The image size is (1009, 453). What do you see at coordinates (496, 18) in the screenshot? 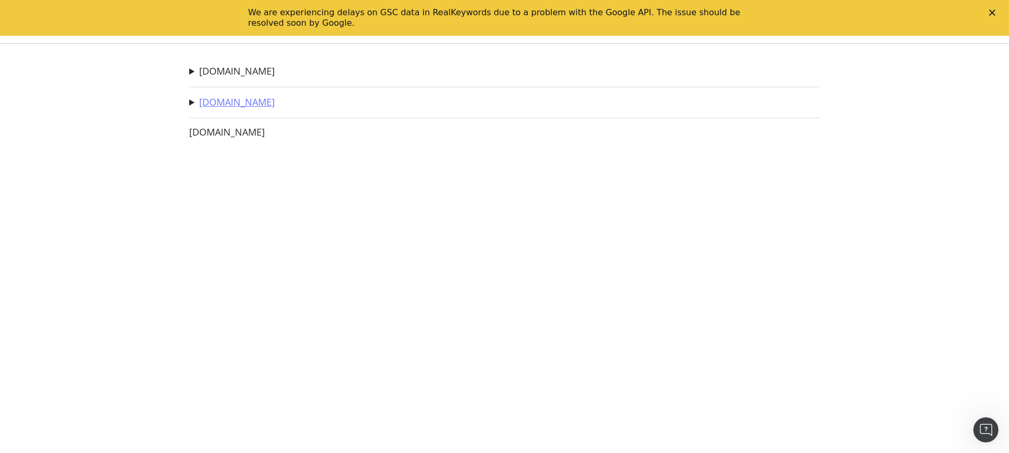
I see `div: We are experiencing delays on GSC data in RealKeywords due to a problem with the Google API. The ...` at bounding box center [496, 18].